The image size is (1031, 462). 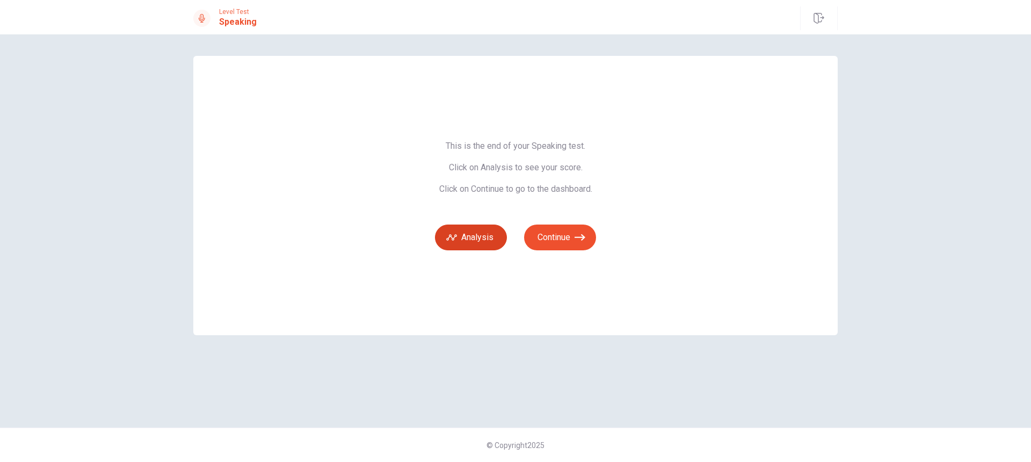 I want to click on button: Continue, so click(x=560, y=237).